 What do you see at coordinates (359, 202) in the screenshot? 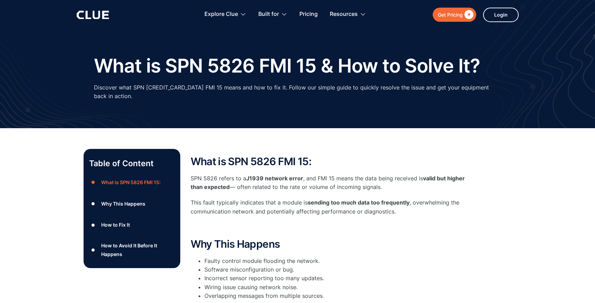
I see `strong: sending too much data too frequently` at bounding box center [359, 202].